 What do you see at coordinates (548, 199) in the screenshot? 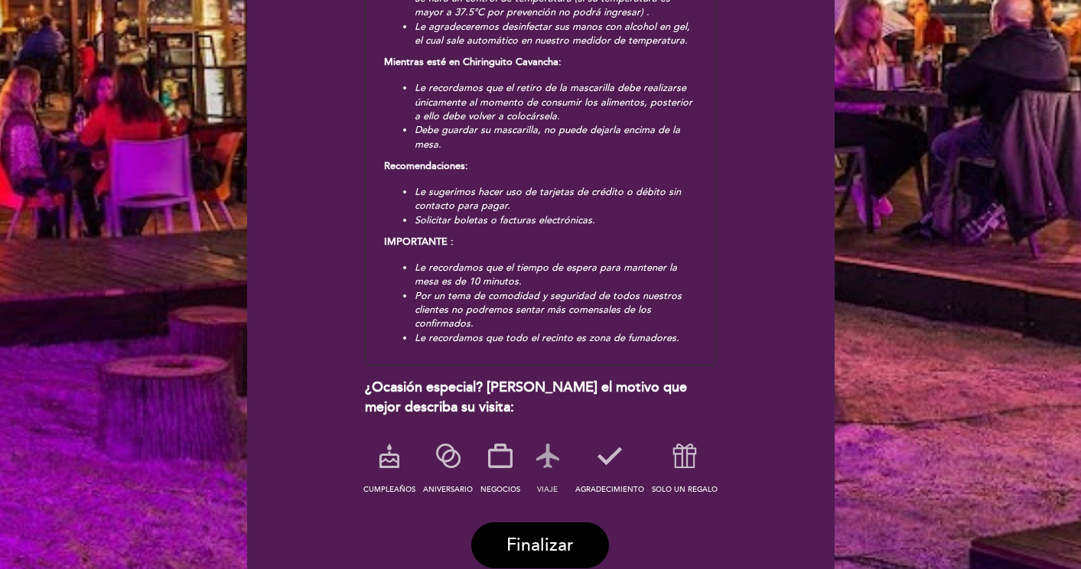
I see `em: Le sugerimos hacer uso de tarjetas de crédito o débito sin contacto para pagar.` at bounding box center [548, 199].